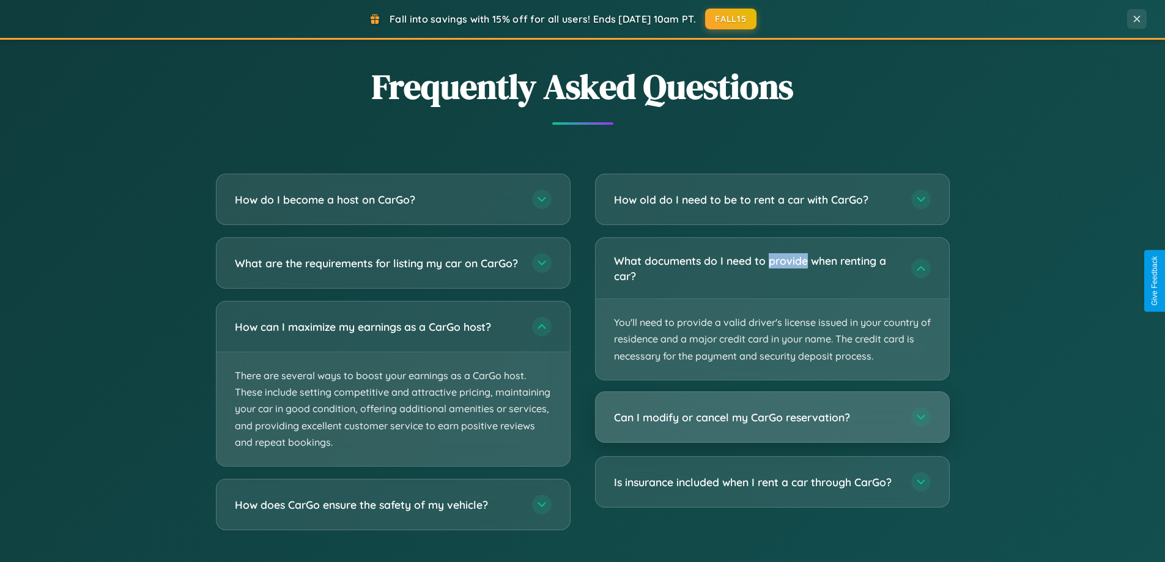 The height and width of the screenshot is (562, 1165). Describe the element at coordinates (393, 409) in the screenshot. I see `p: There are several ways to boost your earnings as a CarGo host. These include setting competitive ...` at that location.